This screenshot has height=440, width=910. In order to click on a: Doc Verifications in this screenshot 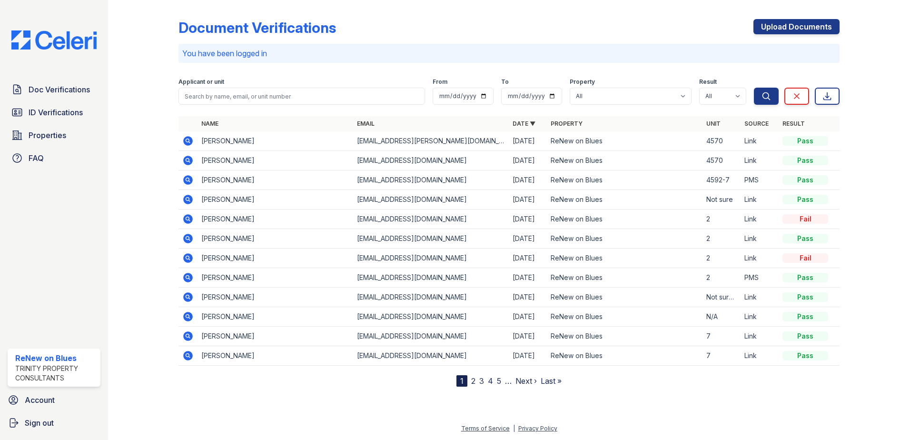, I will do `click(54, 90)`.